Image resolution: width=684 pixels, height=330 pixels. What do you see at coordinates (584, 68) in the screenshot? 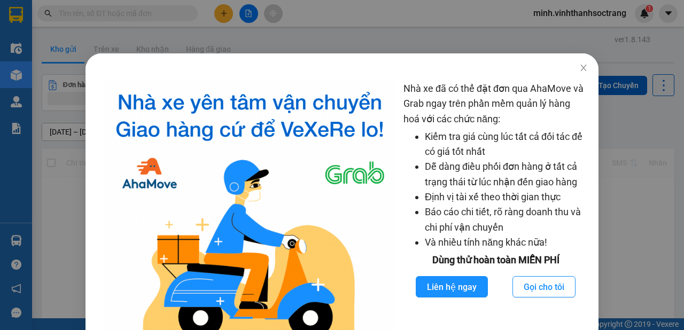
I see `button: Close` at bounding box center [584, 68].